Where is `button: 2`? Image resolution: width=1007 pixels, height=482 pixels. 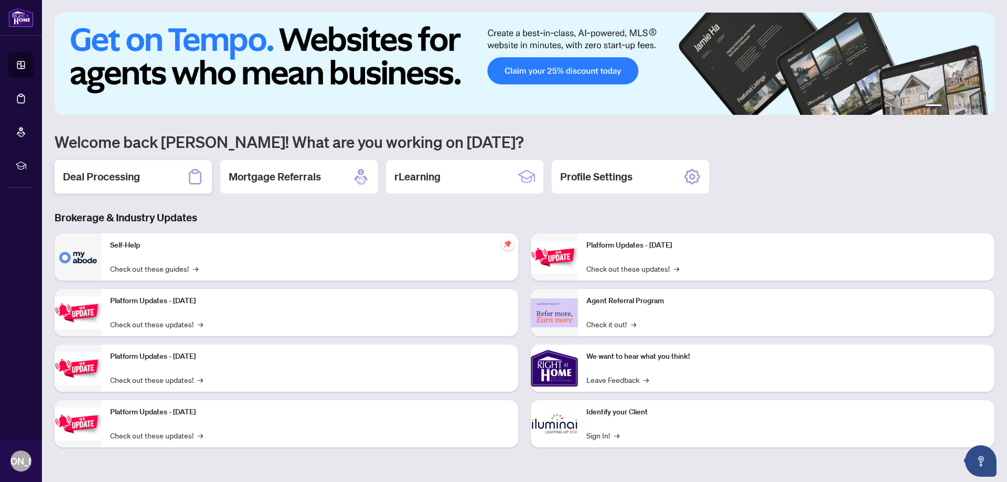
button: 2 is located at coordinates (948, 106).